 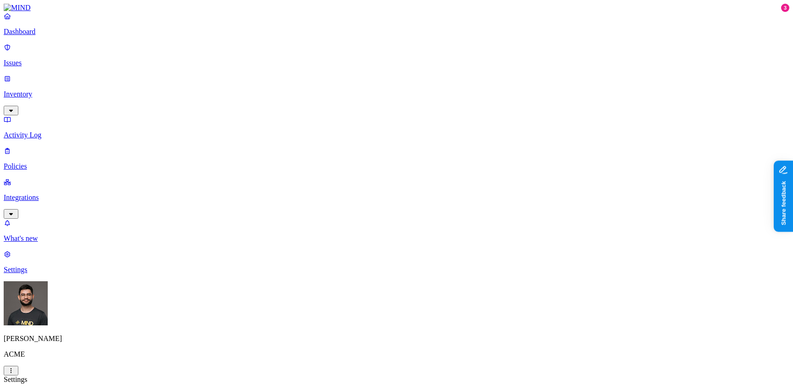 I want to click on p: Issues, so click(x=397, y=63).